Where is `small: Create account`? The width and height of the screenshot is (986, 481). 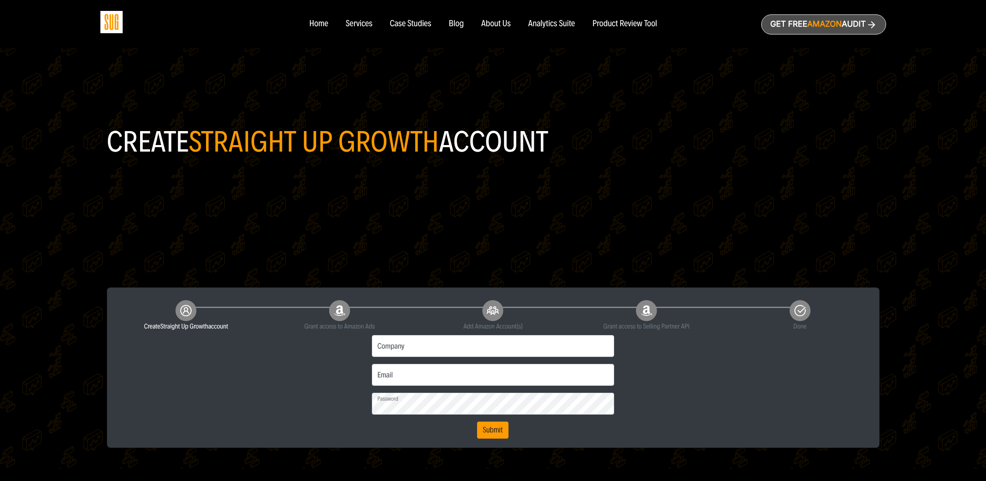
small: Create account is located at coordinates (186, 326).